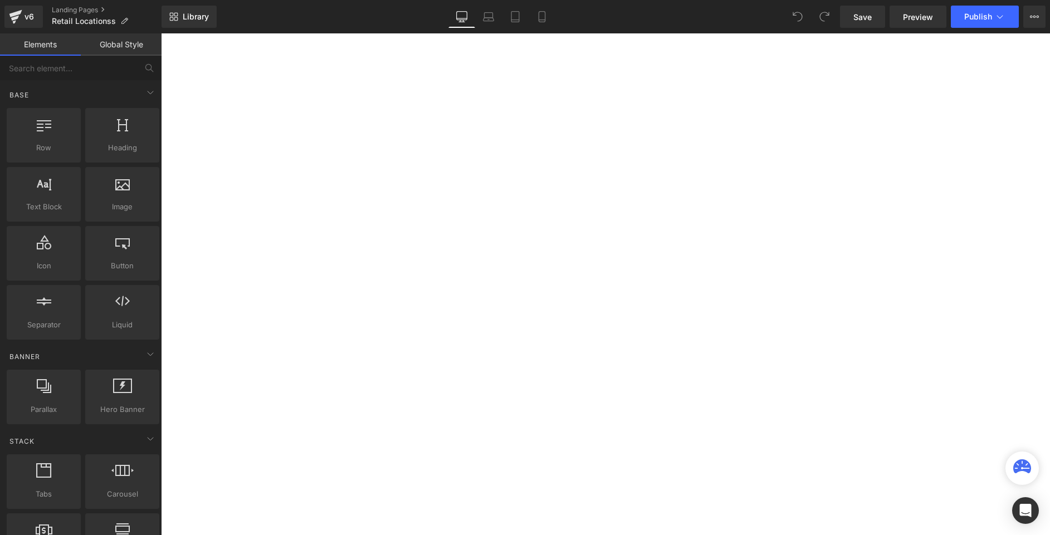 Image resolution: width=1050 pixels, height=535 pixels. What do you see at coordinates (22, 441) in the screenshot?
I see `span: Stack` at bounding box center [22, 441].